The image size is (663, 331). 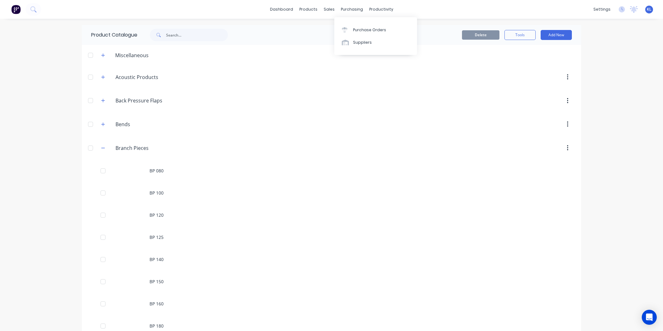 What do you see at coordinates (375, 42) in the screenshot?
I see `a: Suppliers` at bounding box center [375, 42].